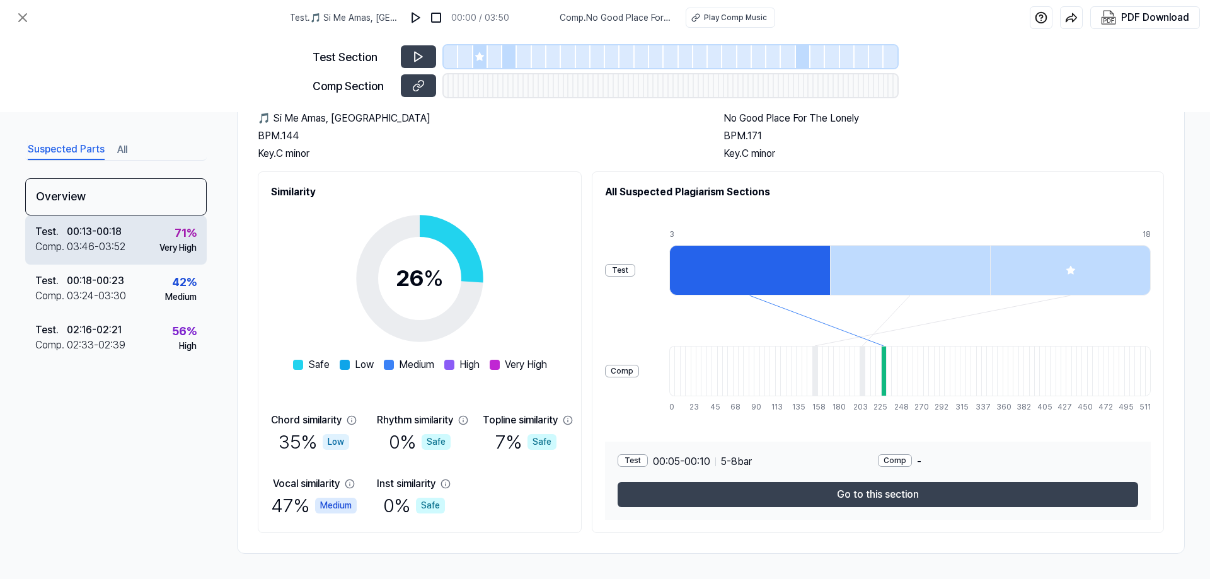 The height and width of the screenshot is (579, 1210). Describe the element at coordinates (188, 346) in the screenshot. I see `div: High` at that location.